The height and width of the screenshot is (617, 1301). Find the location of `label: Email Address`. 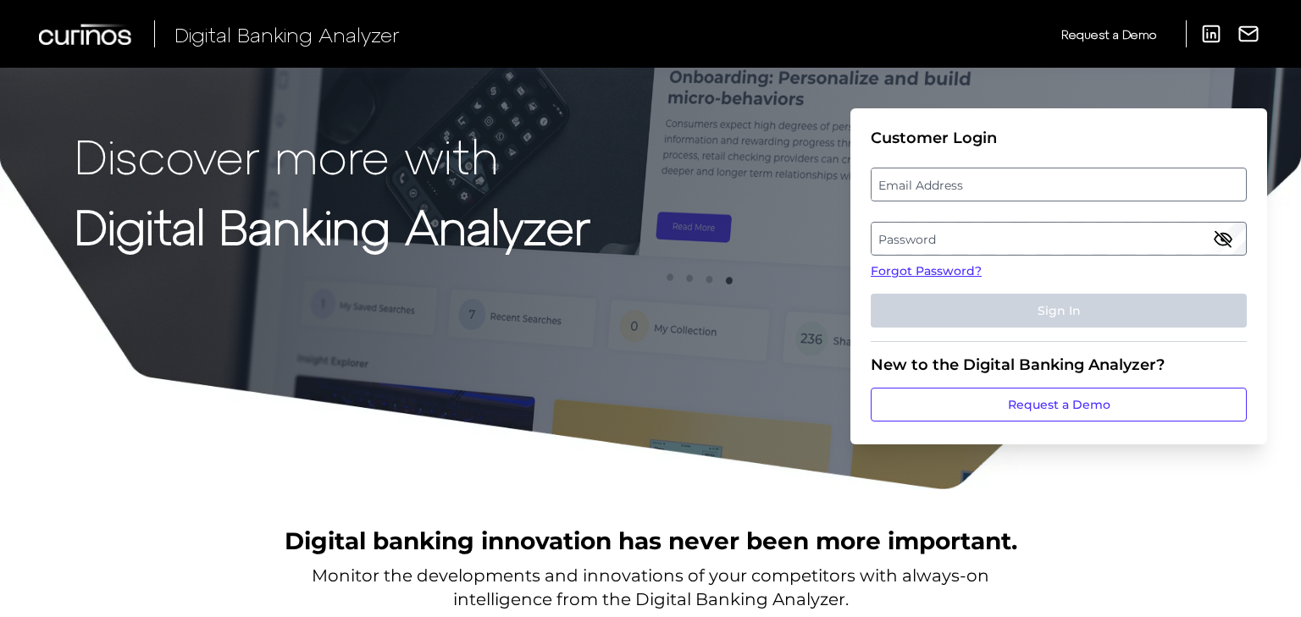

label: Email Address is located at coordinates (1058, 185).